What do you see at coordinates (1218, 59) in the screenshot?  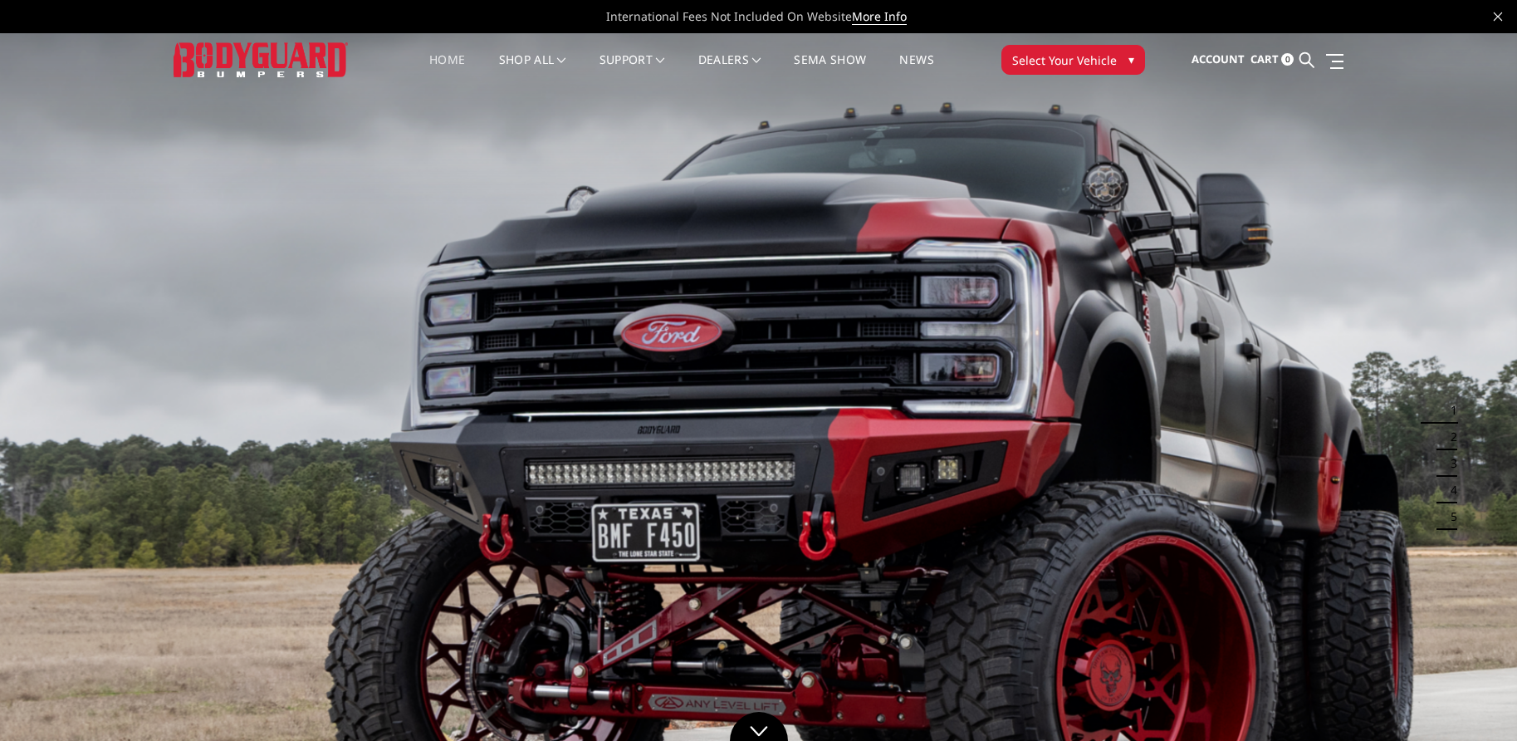 I see `span: Account` at bounding box center [1218, 59].